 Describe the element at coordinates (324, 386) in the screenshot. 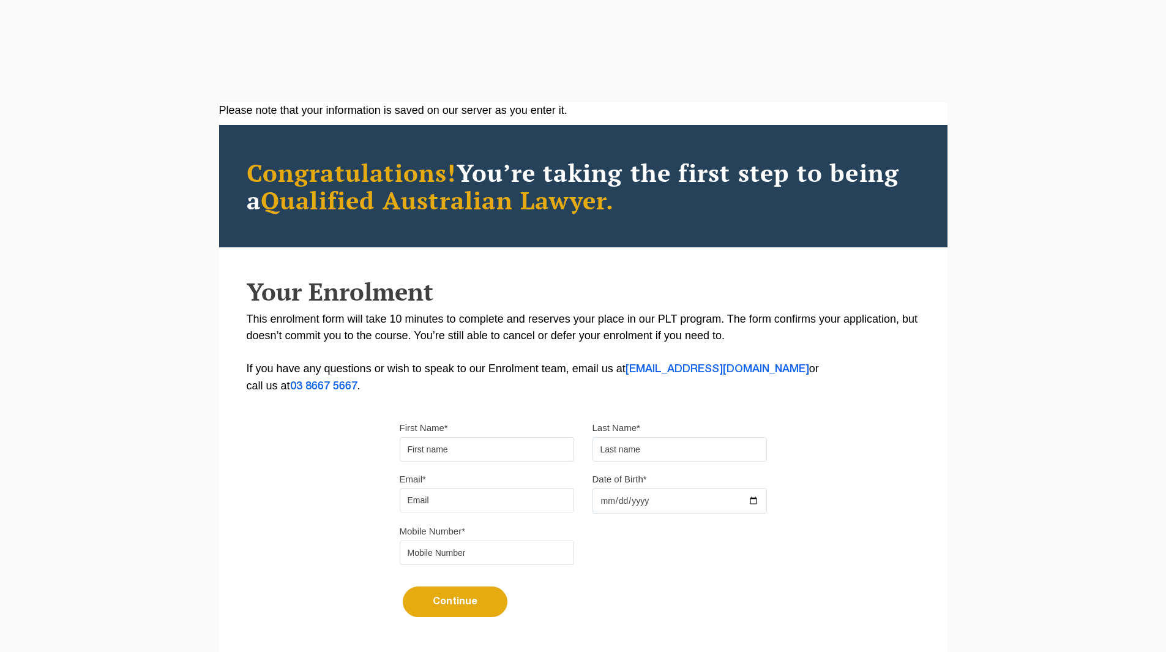

I see `a: 03 8667 5667` at that location.